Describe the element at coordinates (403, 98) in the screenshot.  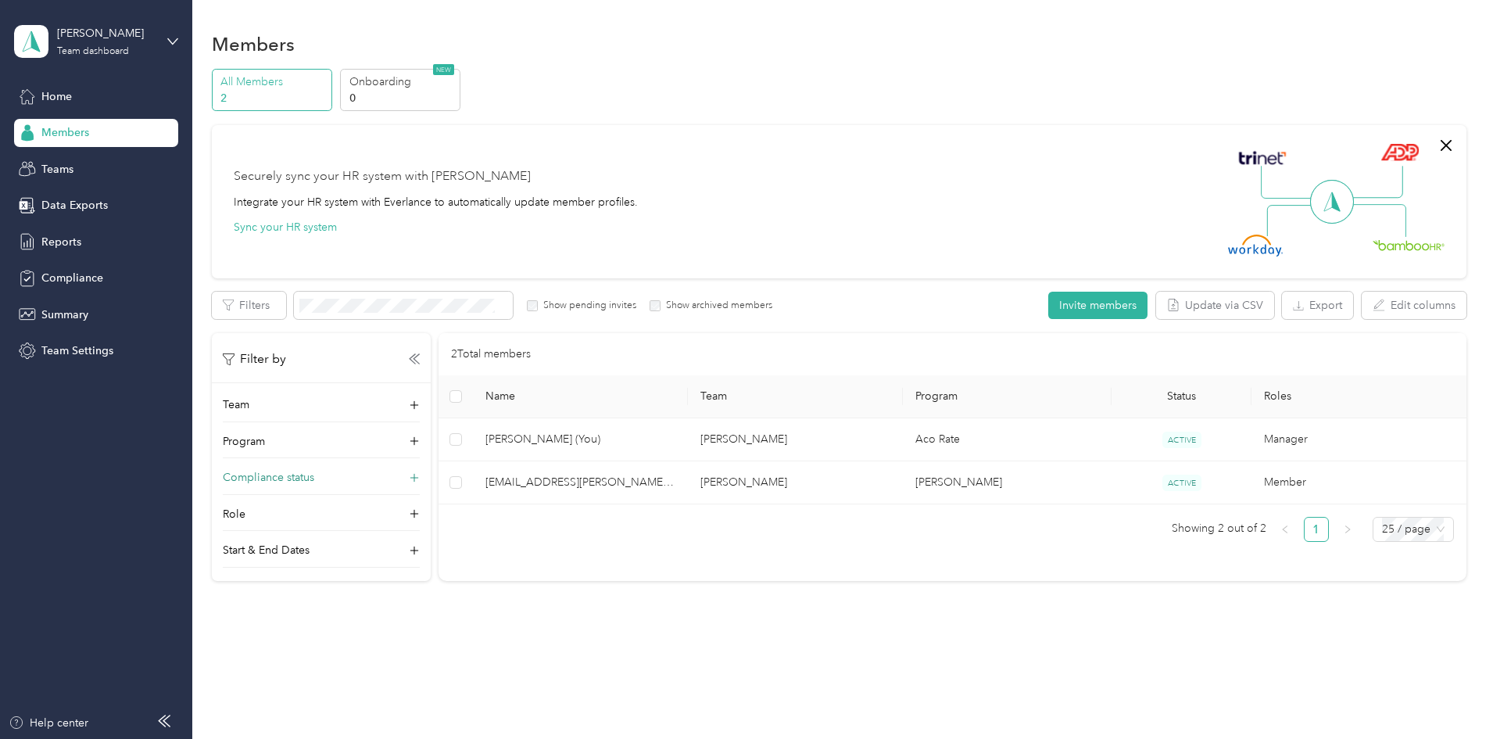
I see `p: 0` at that location.